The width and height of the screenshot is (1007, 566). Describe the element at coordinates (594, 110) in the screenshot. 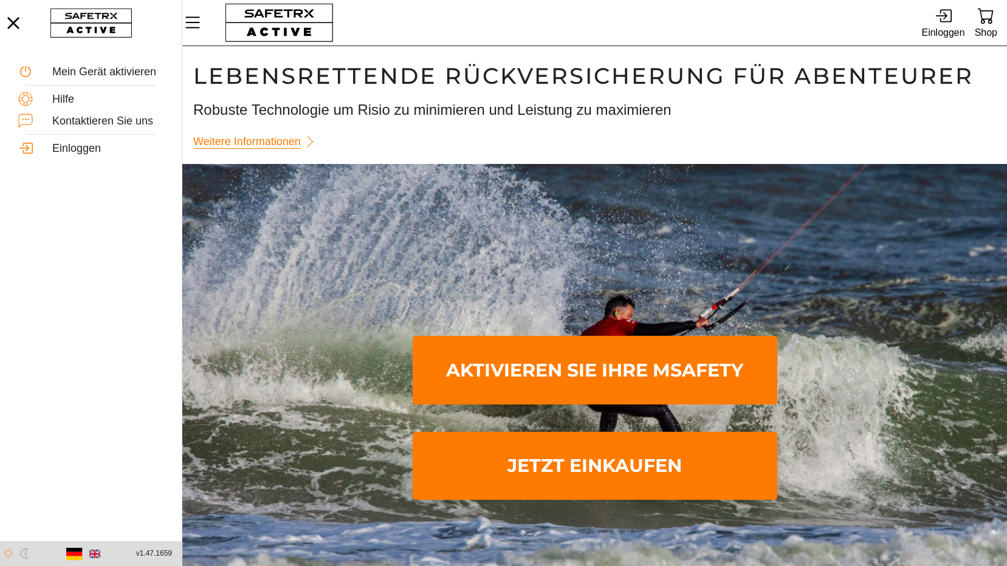

I see `h3: Robuste Technologie um Risio zu minimieren und Leistung zu maximieren` at that location.